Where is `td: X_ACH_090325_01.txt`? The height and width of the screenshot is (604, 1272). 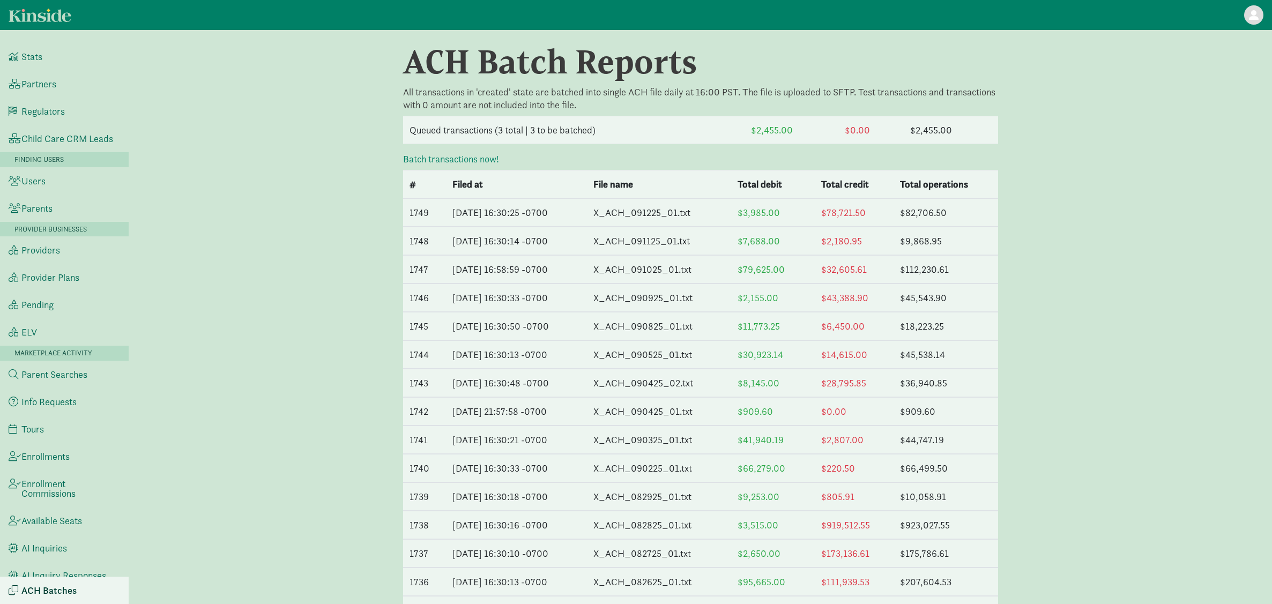 td: X_ACH_090325_01.txt is located at coordinates (659, 440).